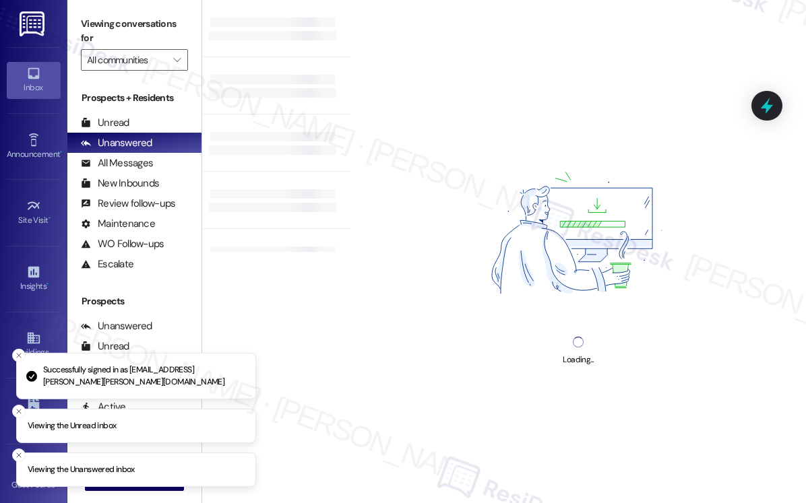  I want to click on img: ResiDesk Logo, so click(33, 24).